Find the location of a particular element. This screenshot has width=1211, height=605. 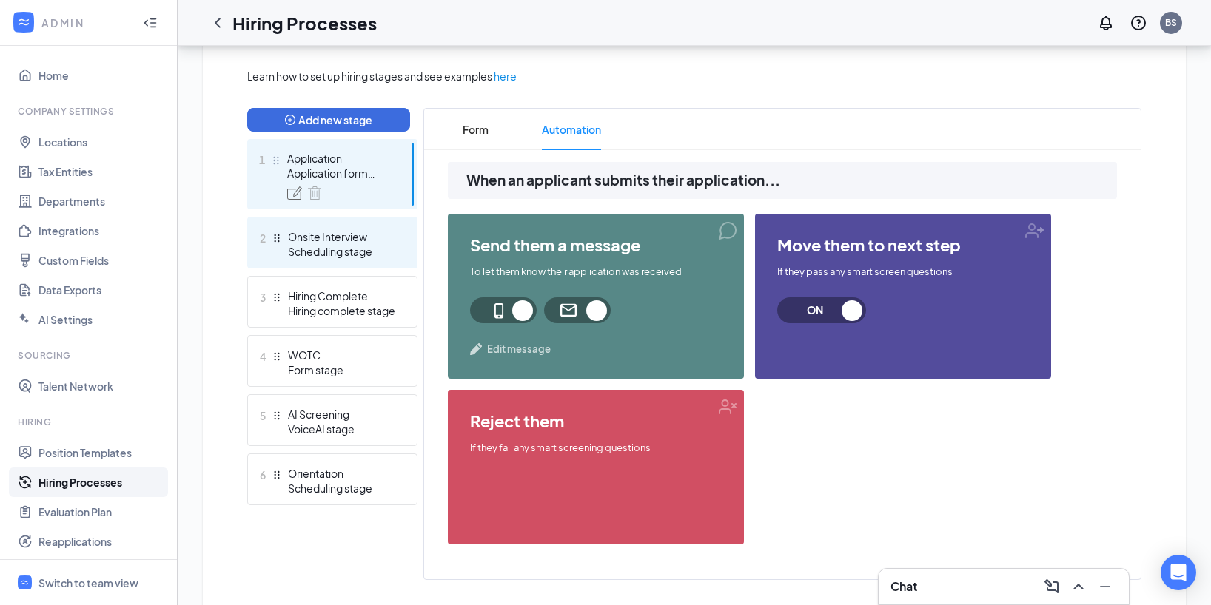

span: 4 is located at coordinates (263, 357).